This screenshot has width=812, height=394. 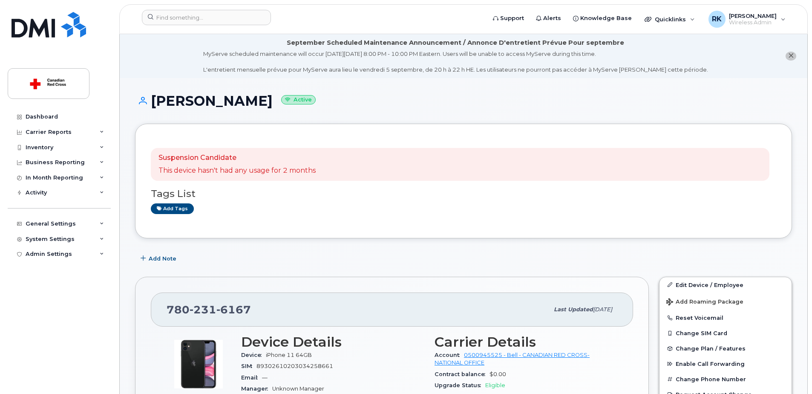 I want to click on span: Manager, so click(x=256, y=388).